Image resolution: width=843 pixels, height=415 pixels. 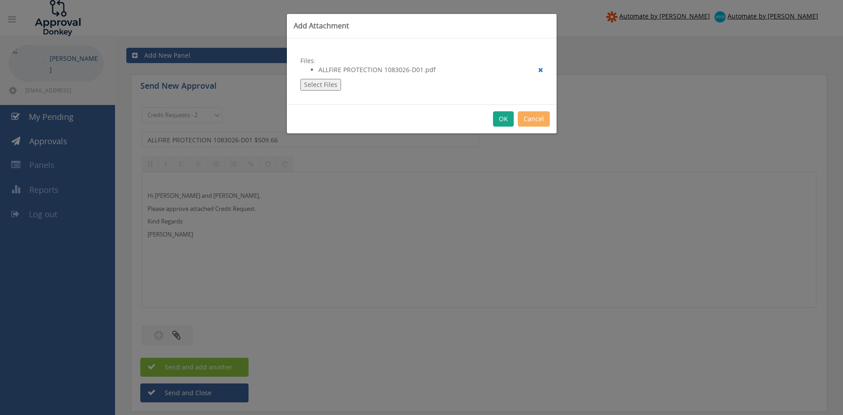 What do you see at coordinates (321, 85) in the screenshot?
I see `button: Select Files` at bounding box center [321, 85].